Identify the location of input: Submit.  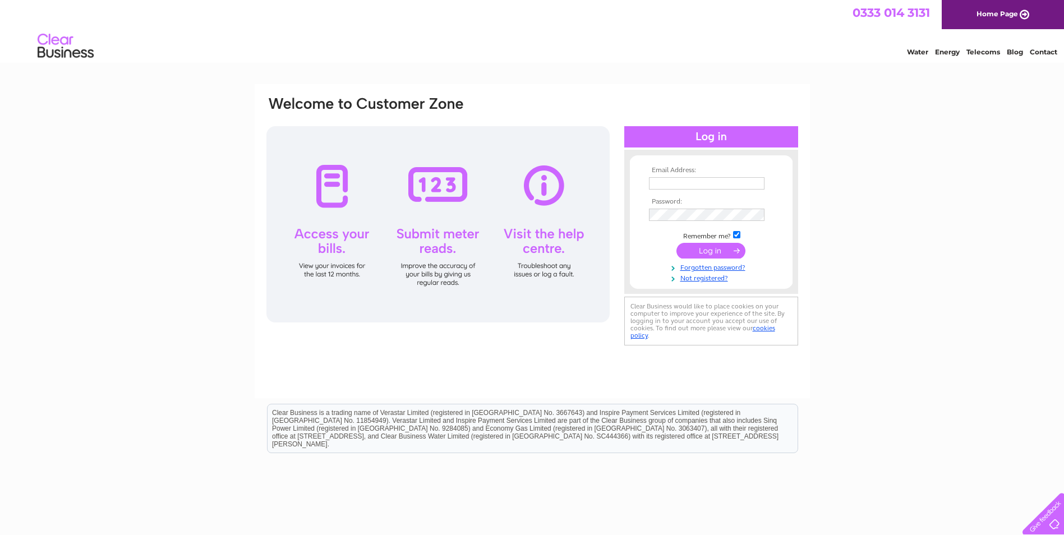
(711, 251).